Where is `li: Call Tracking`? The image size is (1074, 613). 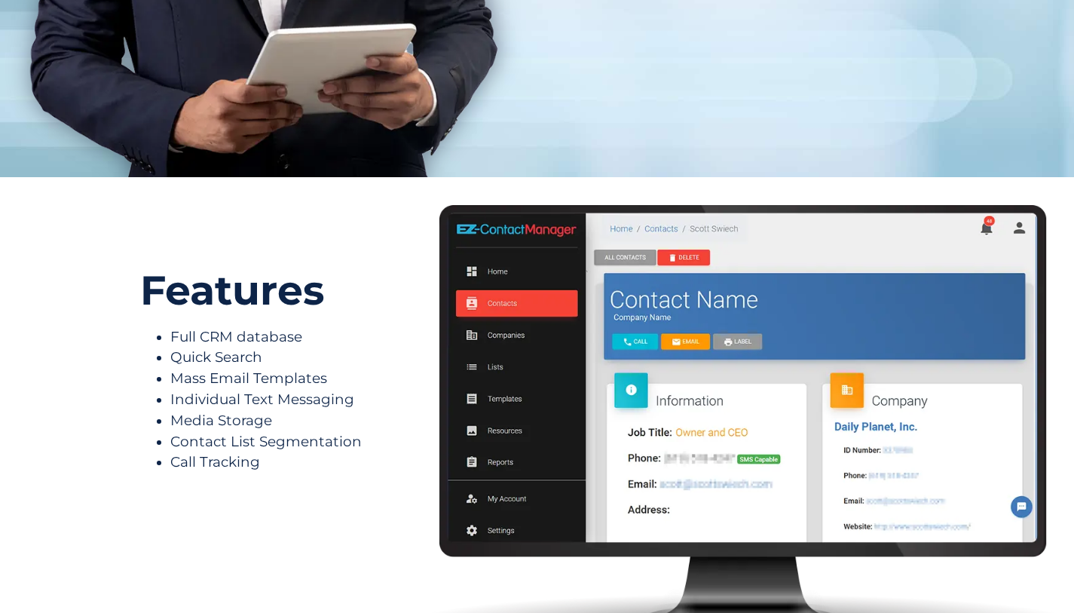
li: Call Tracking is located at coordinates (291, 462).